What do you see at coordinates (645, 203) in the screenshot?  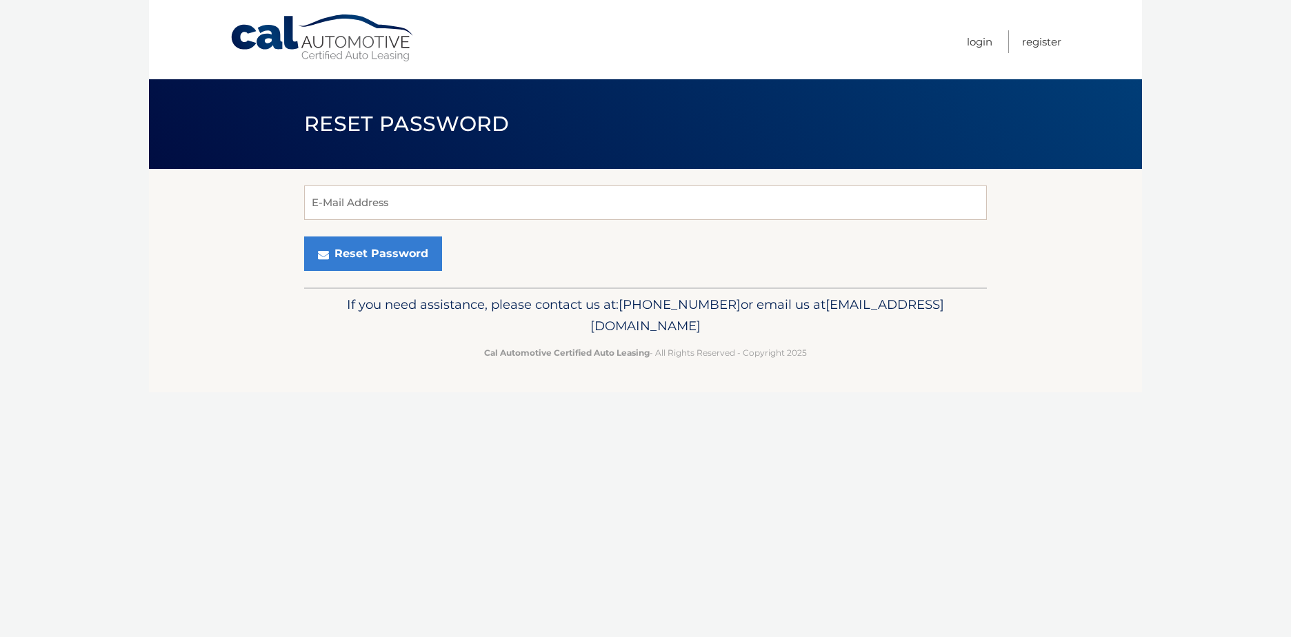 I see `input: E-Mail Address` at bounding box center [645, 203].